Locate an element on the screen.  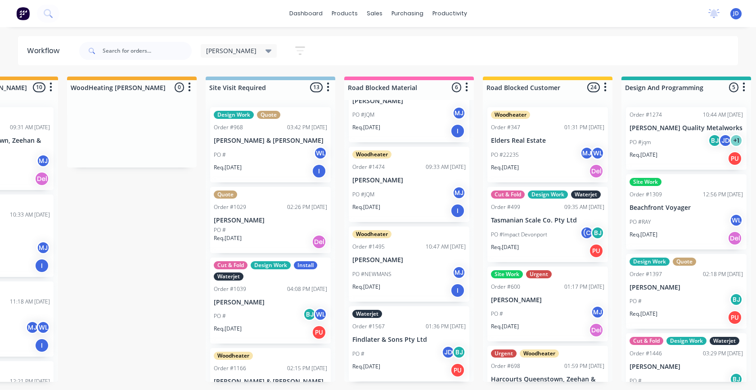
p: PO #JQM is located at coordinates (363, 115).